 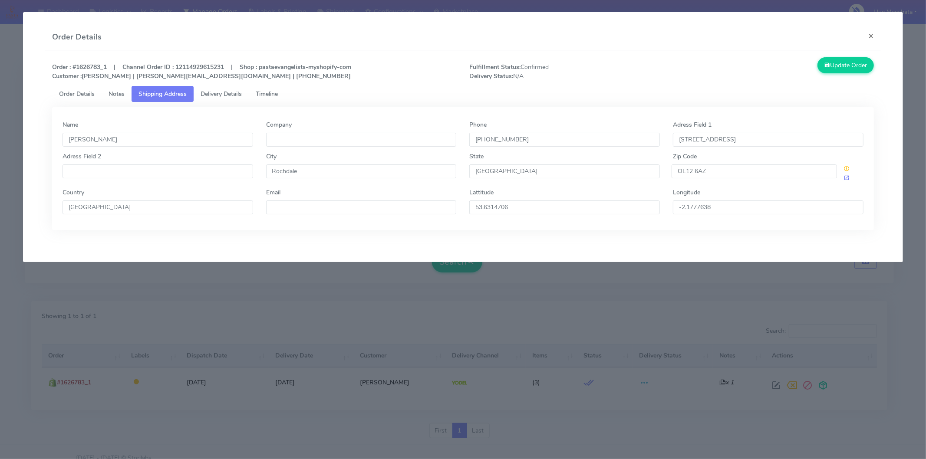 I want to click on span: Timeline, so click(x=267, y=94).